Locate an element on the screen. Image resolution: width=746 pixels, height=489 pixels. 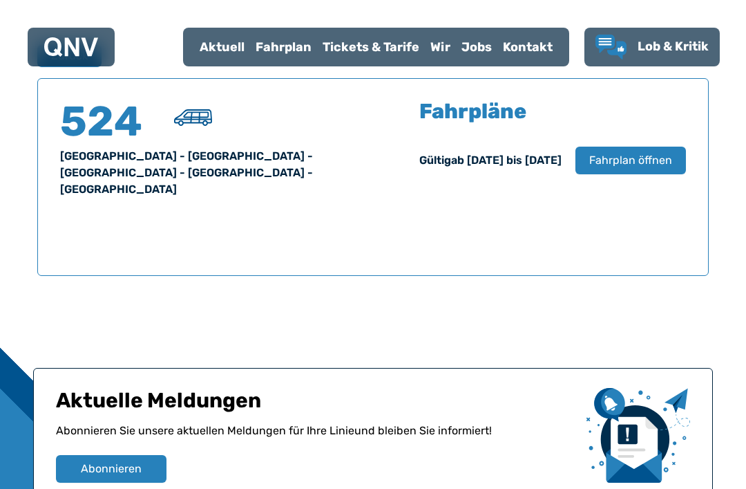
div: Tickets & Tarife is located at coordinates (371, 47).